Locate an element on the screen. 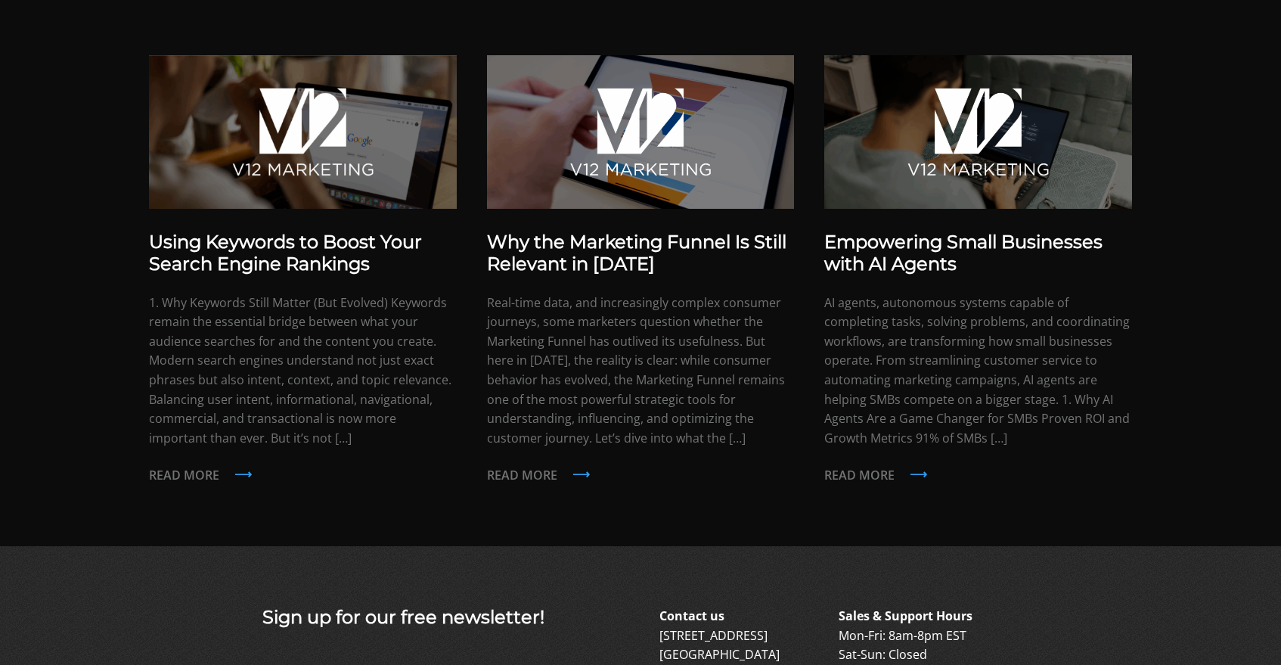  p: 1. Why Keywords Still Matter (But Evolved) Keywords remain the essential bridge between what your... is located at coordinates (303, 371).